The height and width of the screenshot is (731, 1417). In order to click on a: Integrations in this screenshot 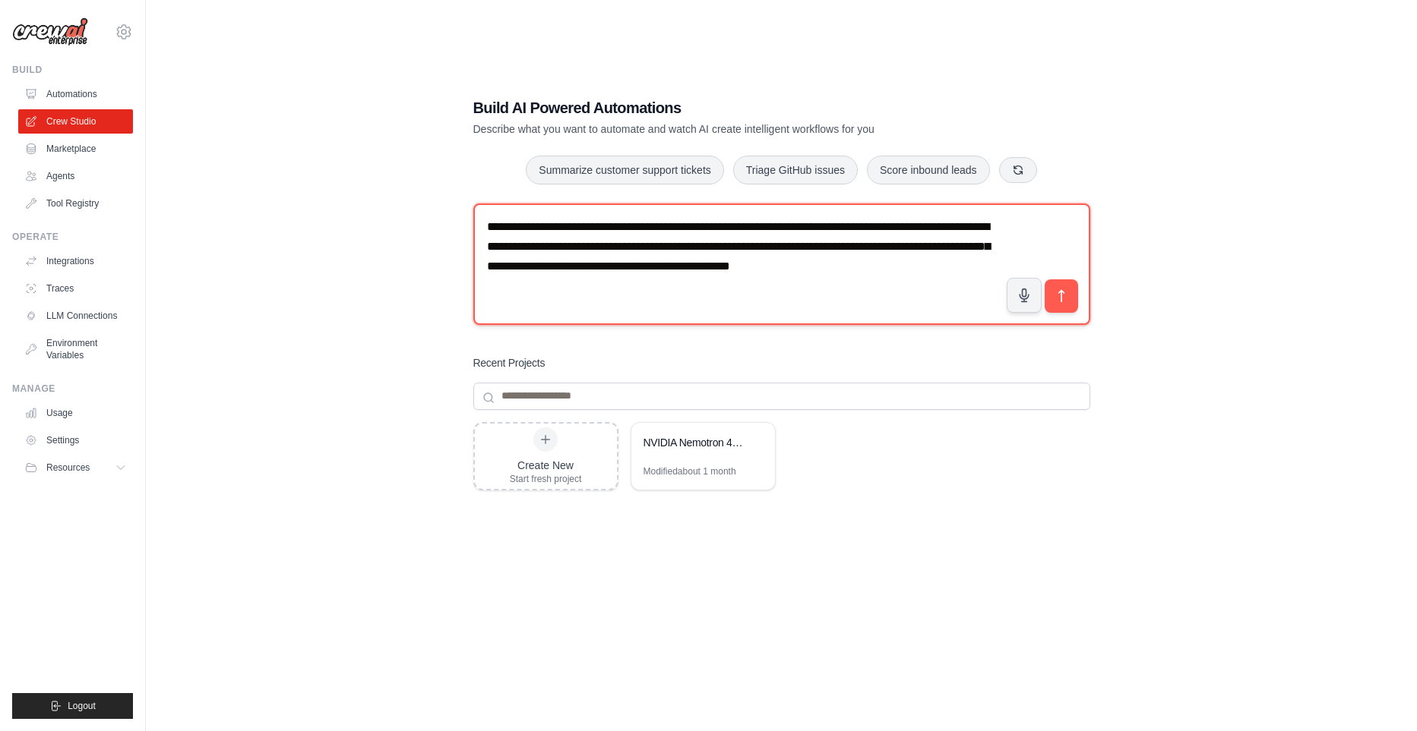, I will do `click(75, 261)`.